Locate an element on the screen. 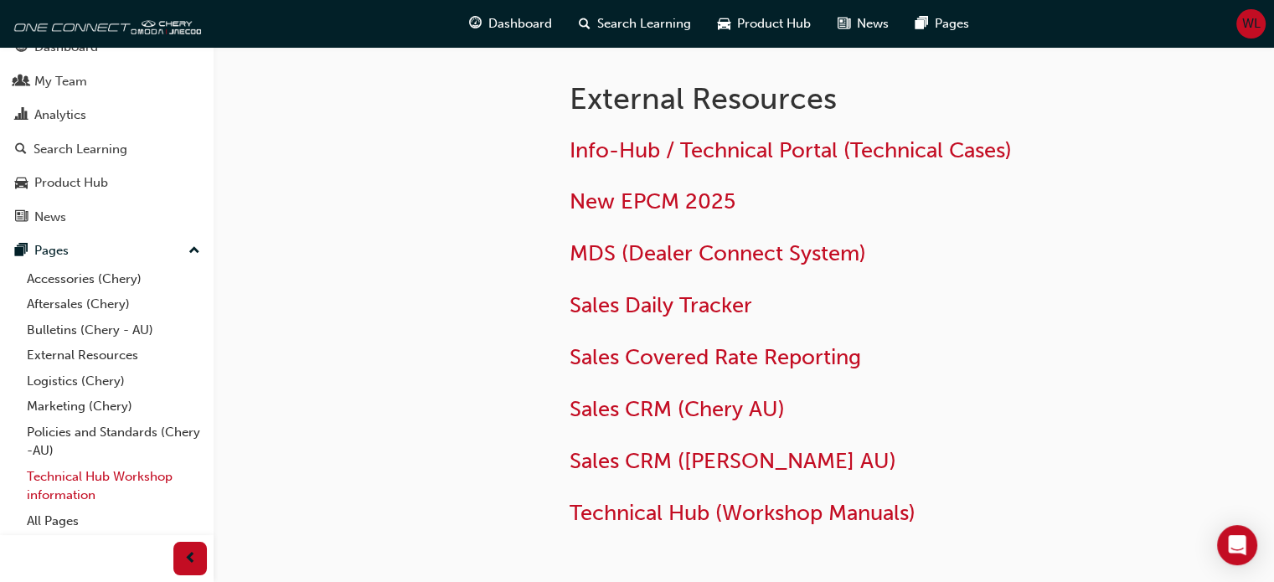 Image resolution: width=1274 pixels, height=582 pixels. span: MDS (Dealer Connect System) is located at coordinates (718, 253).